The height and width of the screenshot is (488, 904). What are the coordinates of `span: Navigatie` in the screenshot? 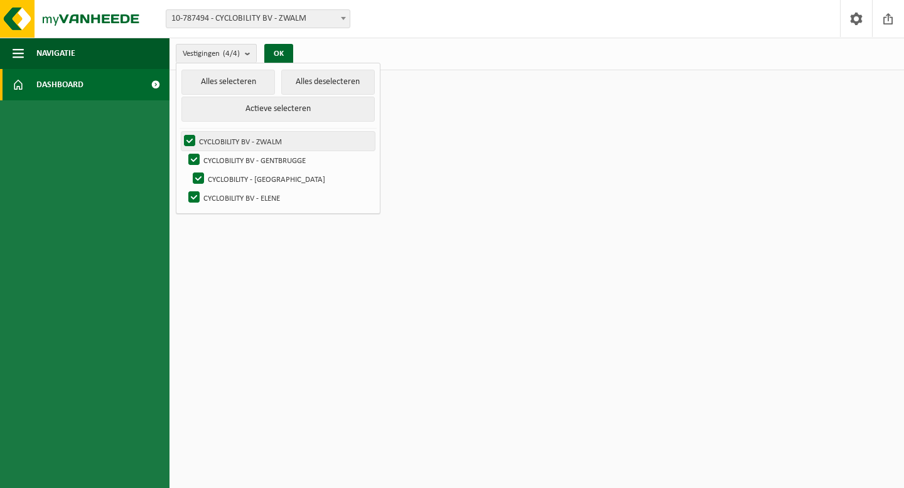 It's located at (56, 53).